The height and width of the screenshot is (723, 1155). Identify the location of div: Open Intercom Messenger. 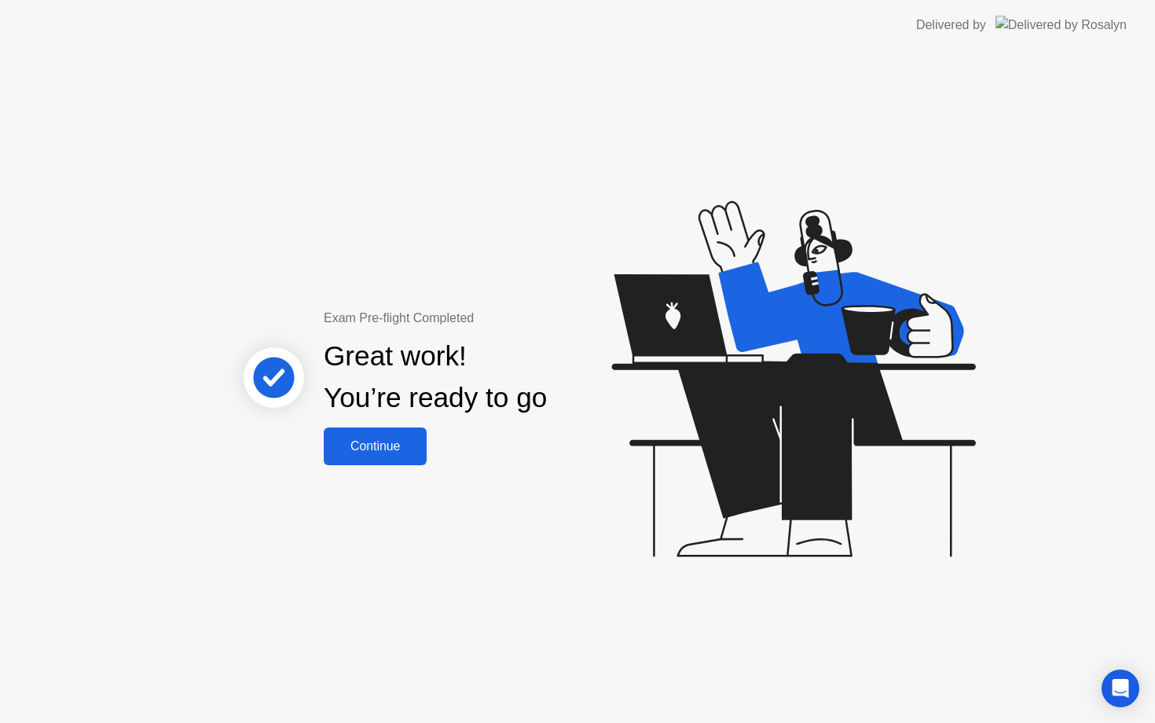
(1121, 688).